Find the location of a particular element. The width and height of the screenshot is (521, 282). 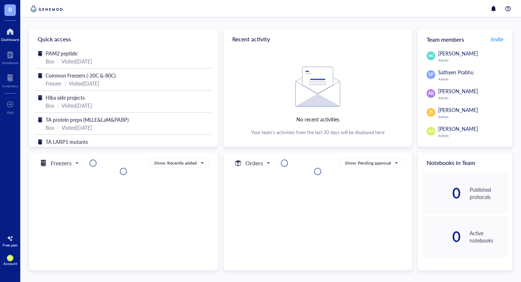

h5: Orders is located at coordinates (254, 163).